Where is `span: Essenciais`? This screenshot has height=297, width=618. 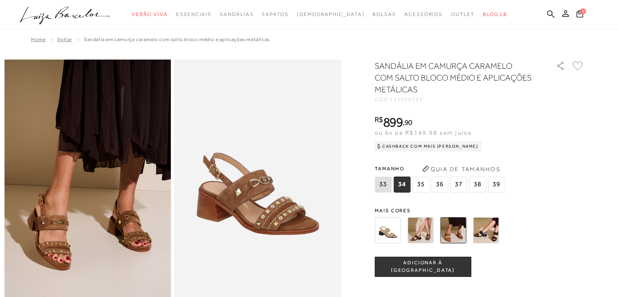 span: Essenciais is located at coordinates (194, 14).